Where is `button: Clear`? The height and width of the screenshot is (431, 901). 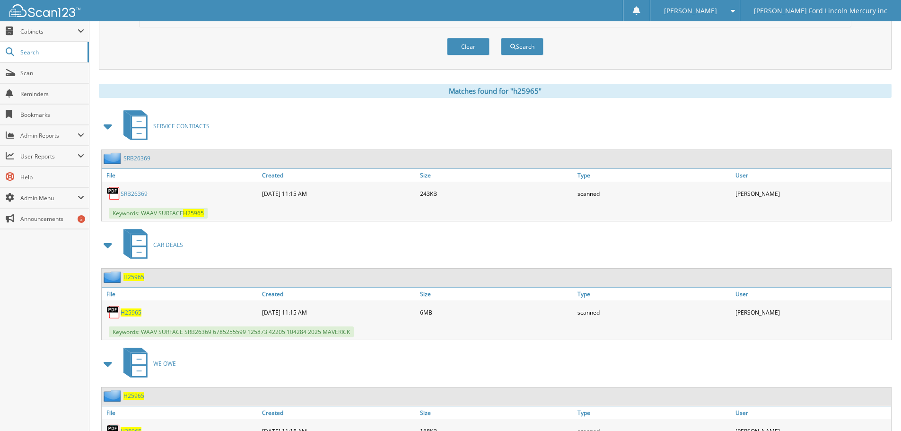
button: Clear is located at coordinates (468, 46).